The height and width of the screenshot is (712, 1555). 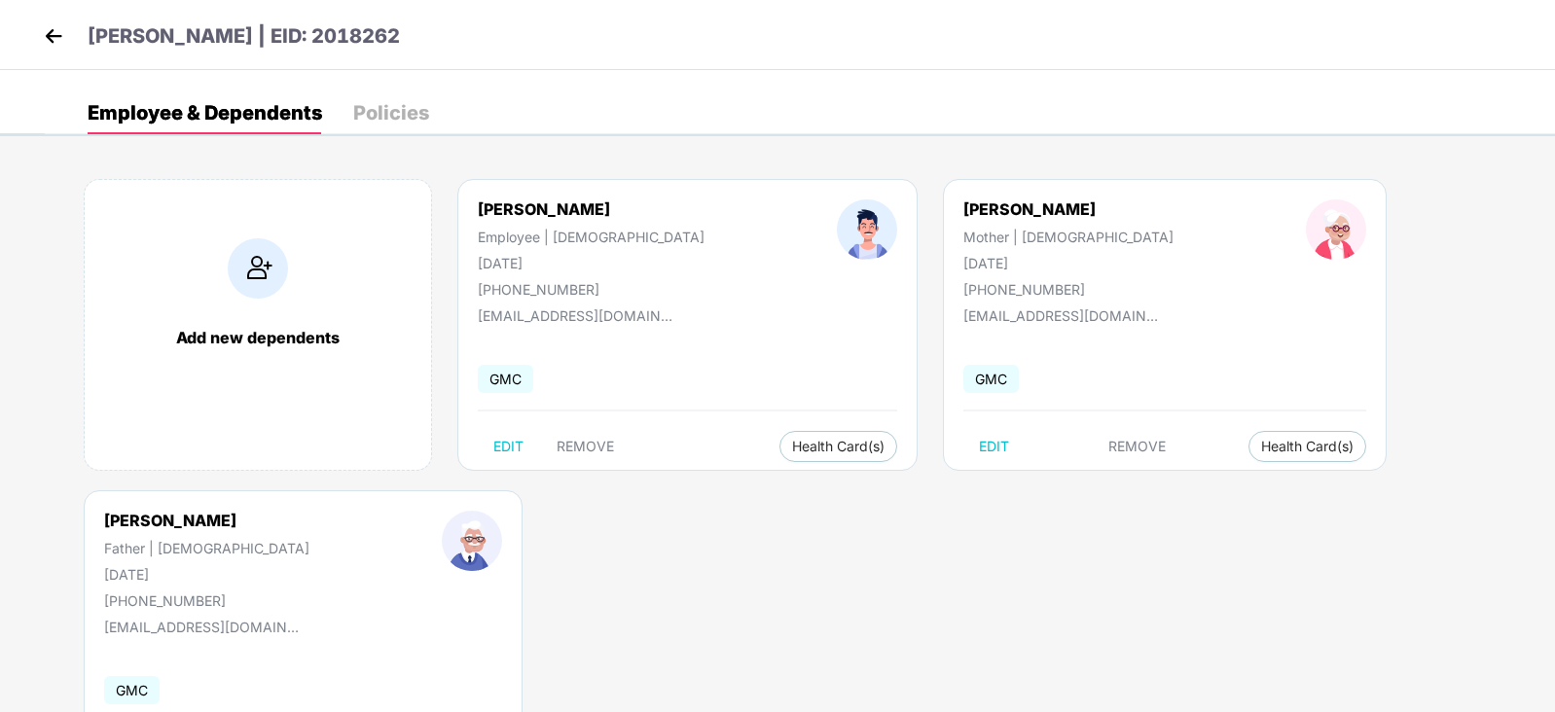 I want to click on div: Add new dependents, so click(x=258, y=338).